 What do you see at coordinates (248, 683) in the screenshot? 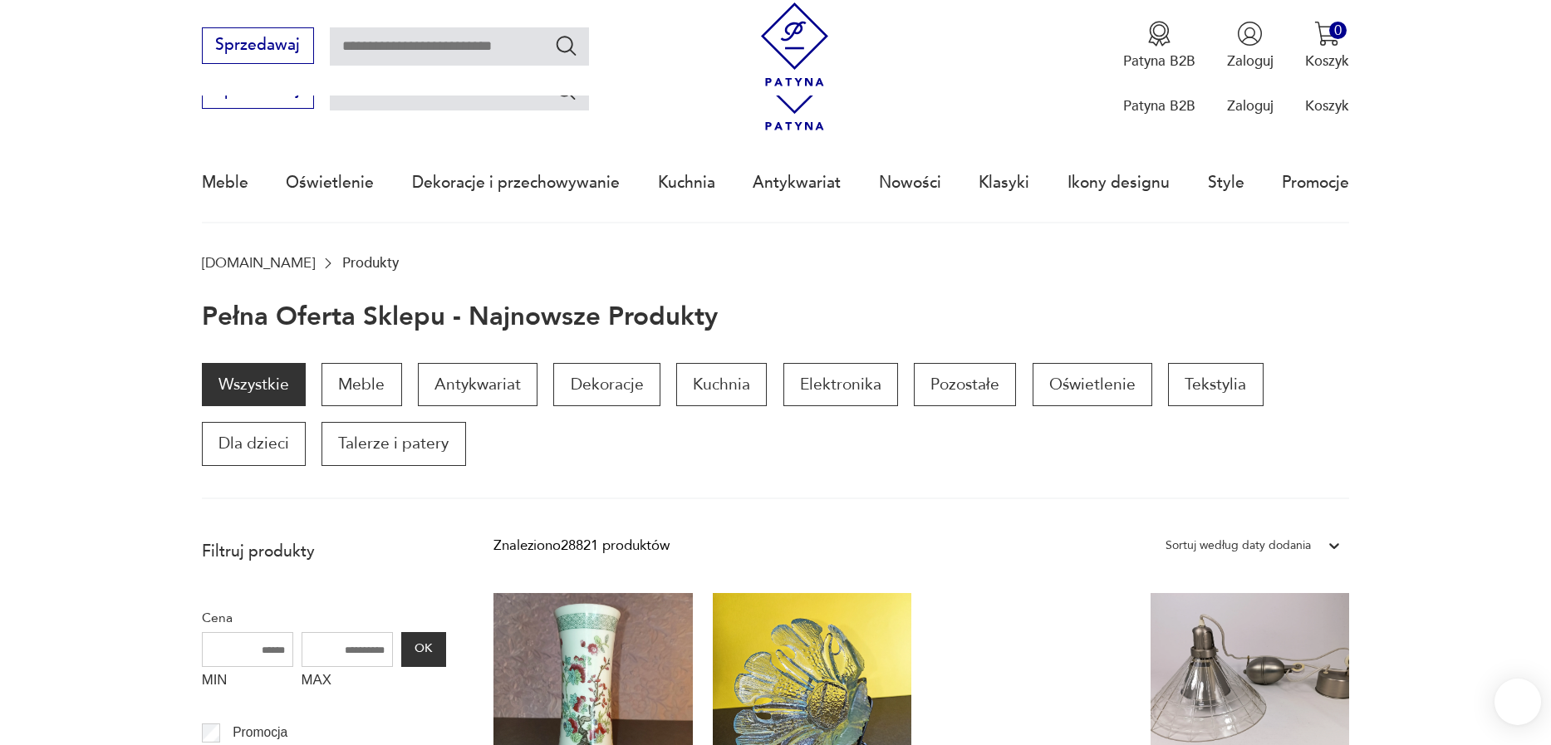
I see `label: MIN` at bounding box center [248, 683].